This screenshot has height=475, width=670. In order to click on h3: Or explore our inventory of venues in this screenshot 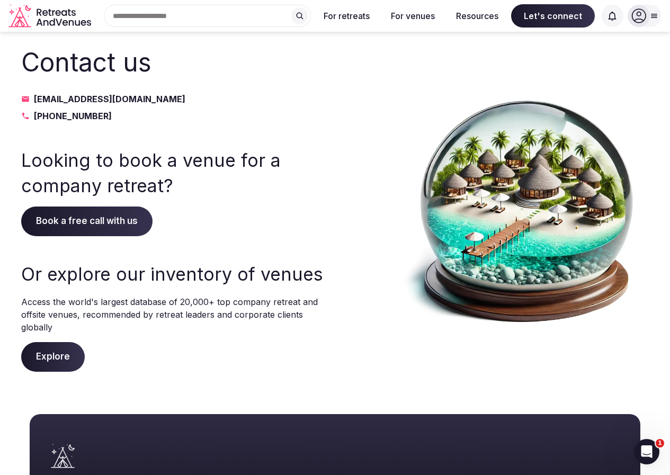, I will do `click(173, 274)`.